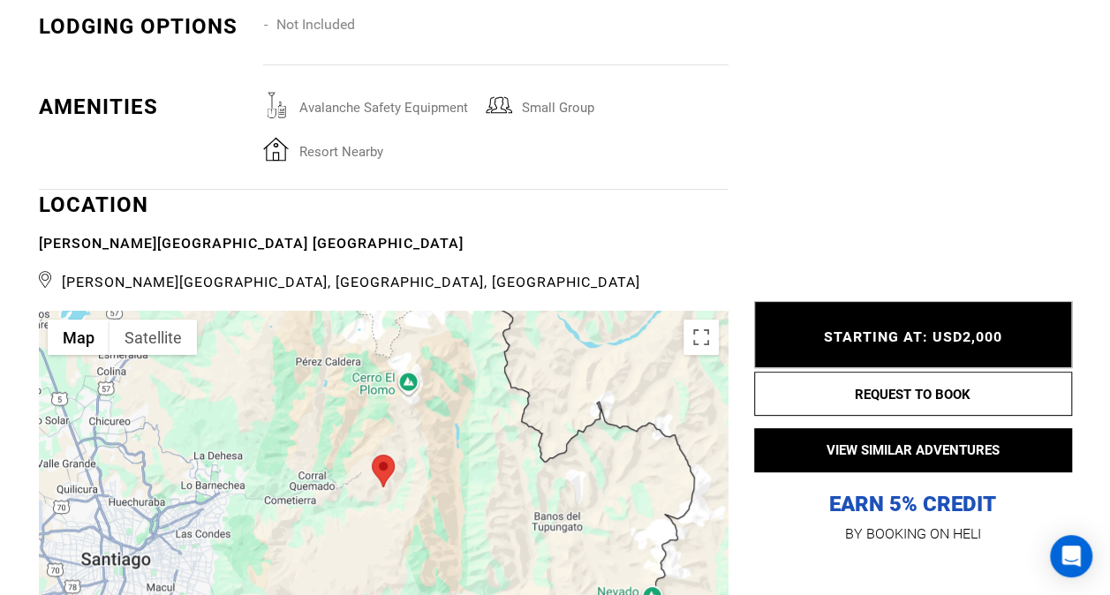 The width and height of the screenshot is (1110, 595). What do you see at coordinates (1072, 557) in the screenshot?
I see `div: Open Intercom Messenger` at bounding box center [1072, 557].